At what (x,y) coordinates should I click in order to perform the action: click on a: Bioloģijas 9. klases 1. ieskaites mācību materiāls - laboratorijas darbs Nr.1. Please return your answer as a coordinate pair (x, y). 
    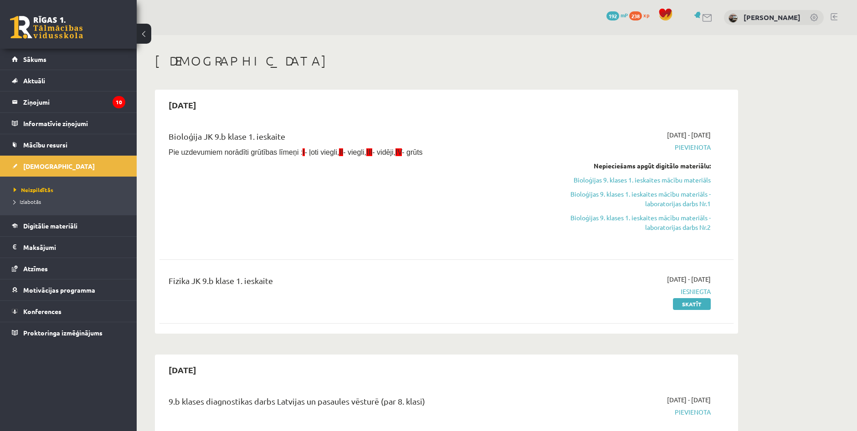
    Looking at the image, I should click on (624, 199).